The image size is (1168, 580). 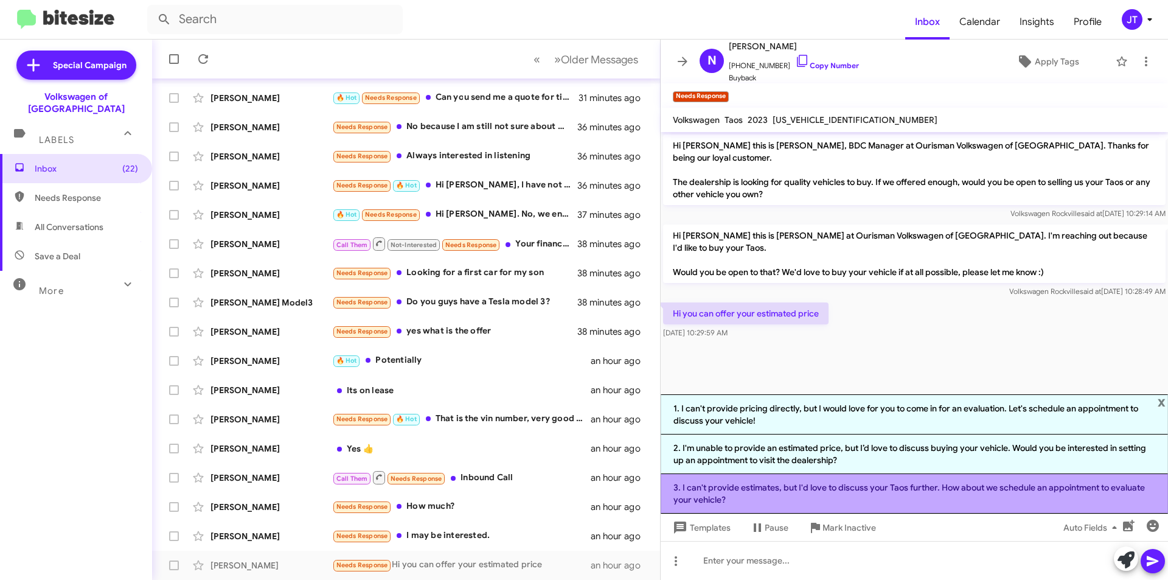 I want to click on span: Buyback, so click(x=794, y=78).